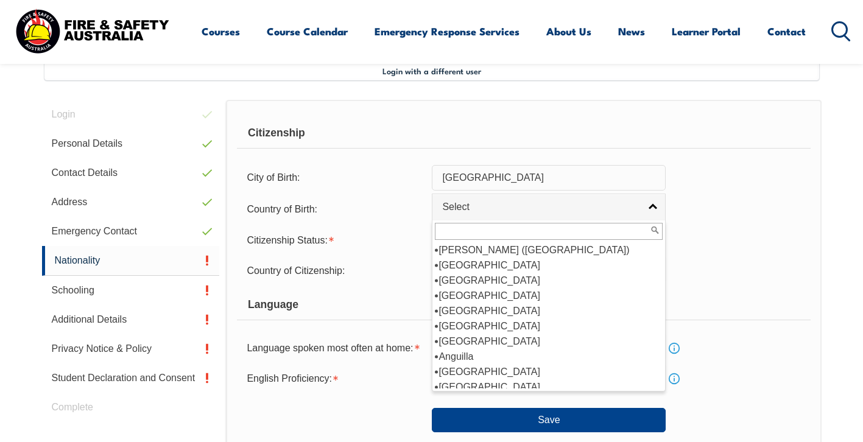 Image resolution: width=863 pixels, height=442 pixels. What do you see at coordinates (307, 31) in the screenshot?
I see `a: Course Calendar` at bounding box center [307, 31].